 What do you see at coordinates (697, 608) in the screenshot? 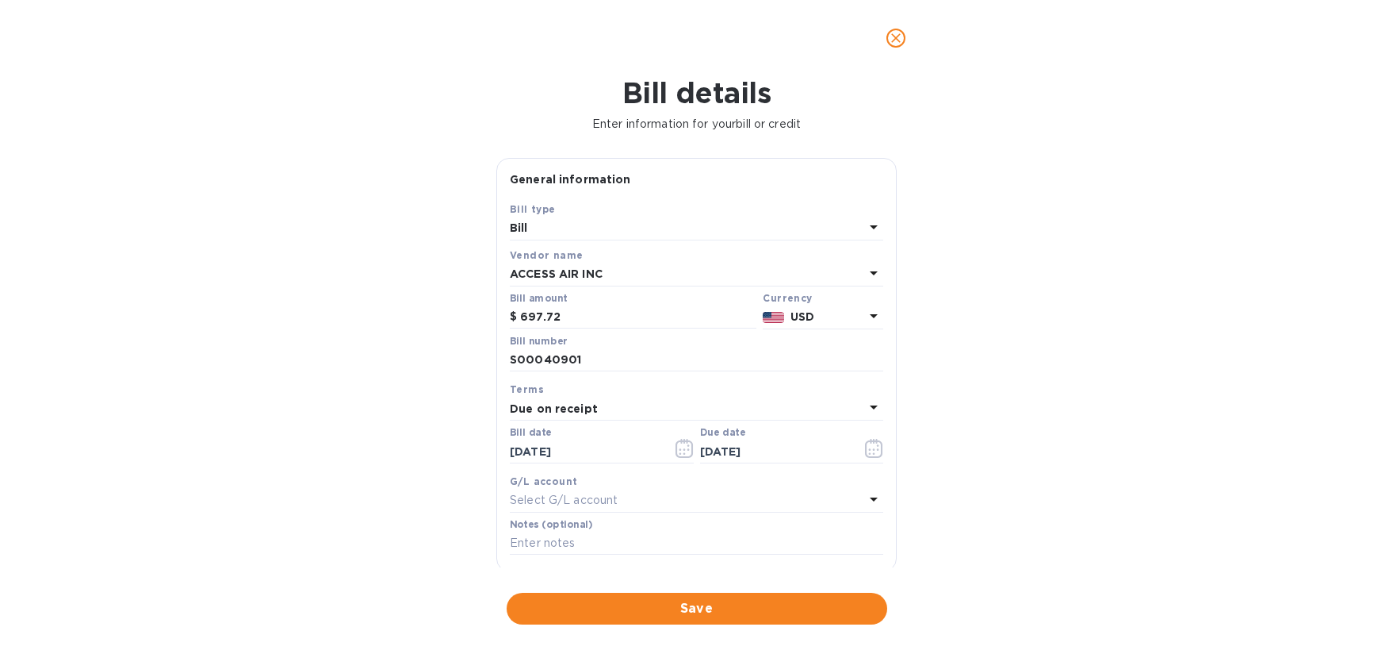
I see `span: Save` at bounding box center [697, 608].